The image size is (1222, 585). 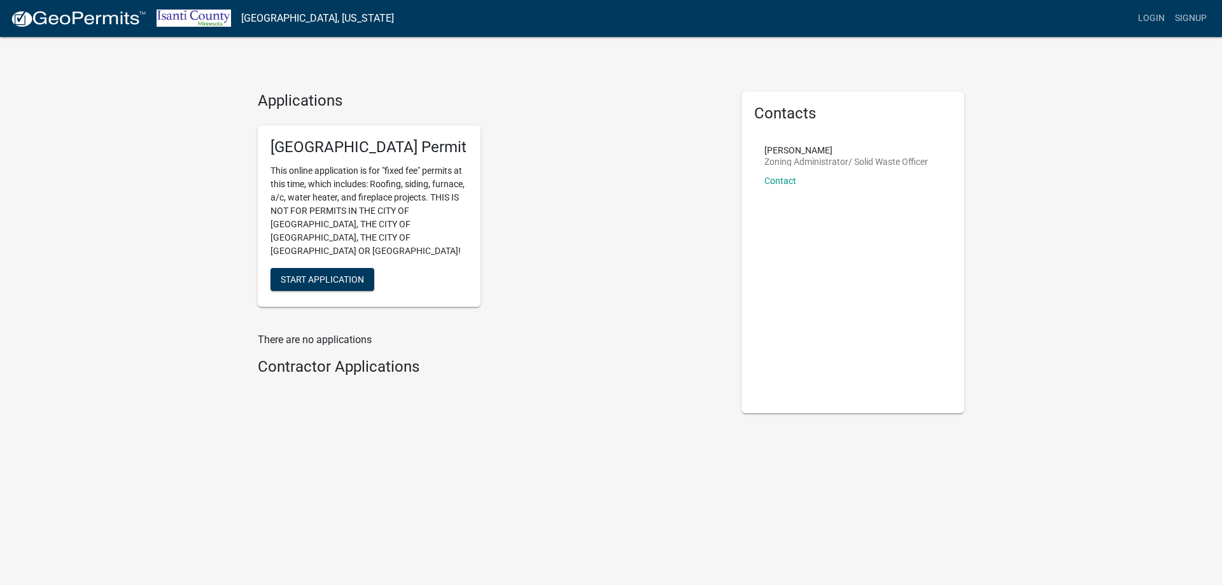 What do you see at coordinates (1151, 18) in the screenshot?
I see `a: Login` at bounding box center [1151, 18].